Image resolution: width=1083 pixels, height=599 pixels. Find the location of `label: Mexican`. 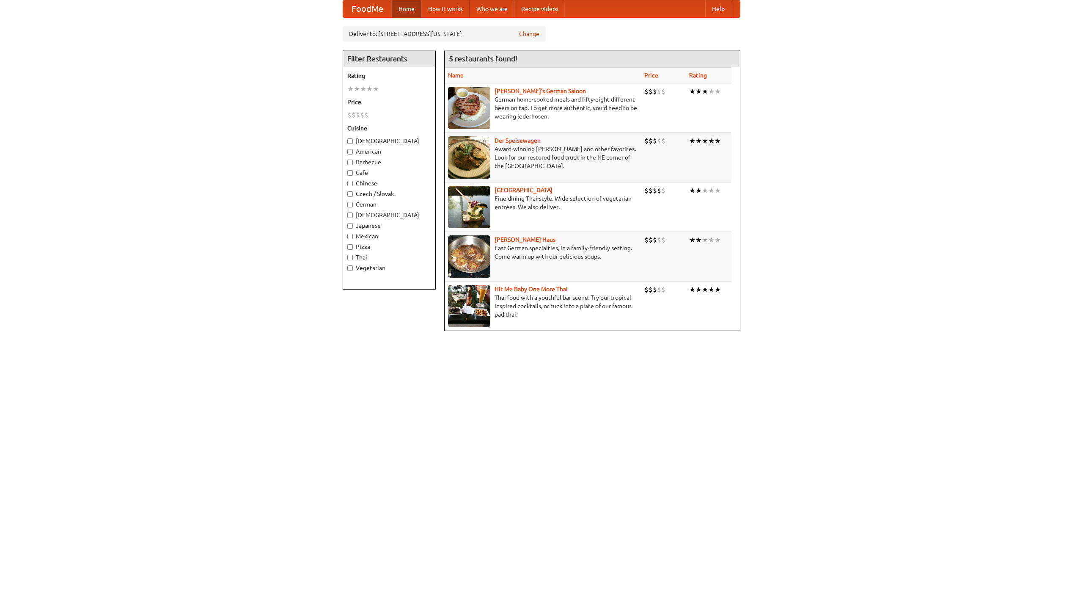

label: Mexican is located at coordinates (389, 236).